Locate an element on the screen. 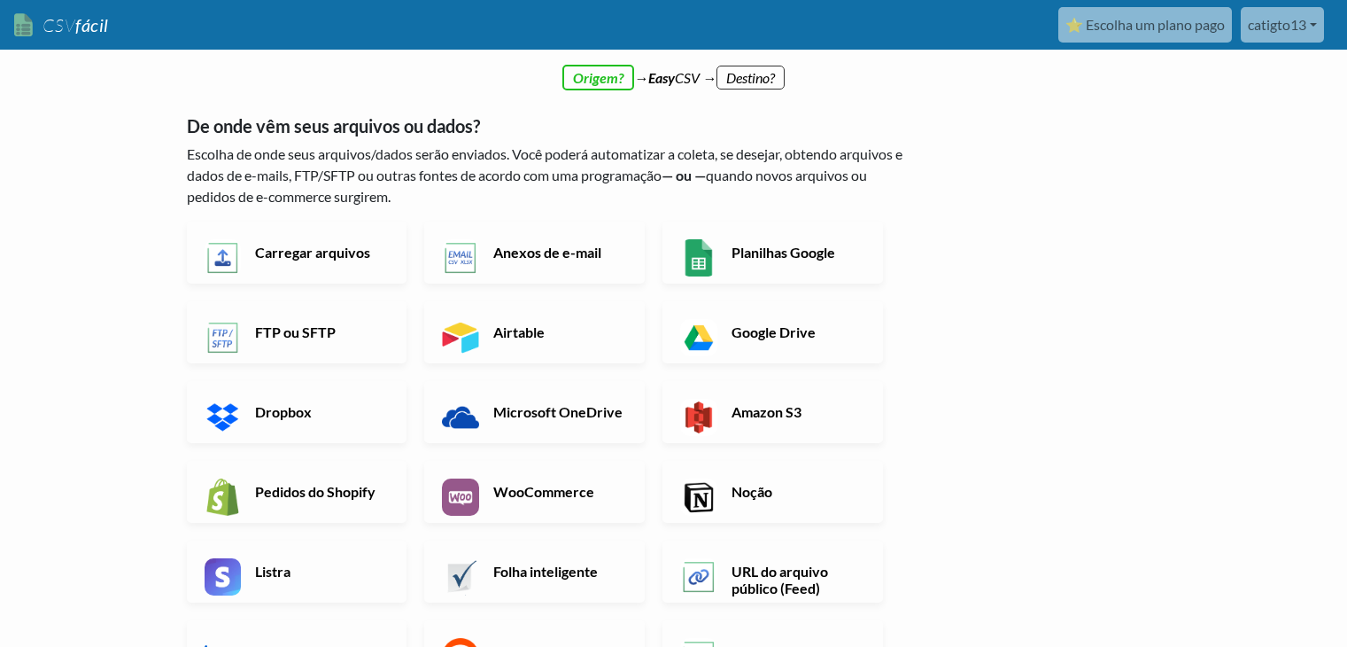  a: Google Drive is located at coordinates (772, 332).